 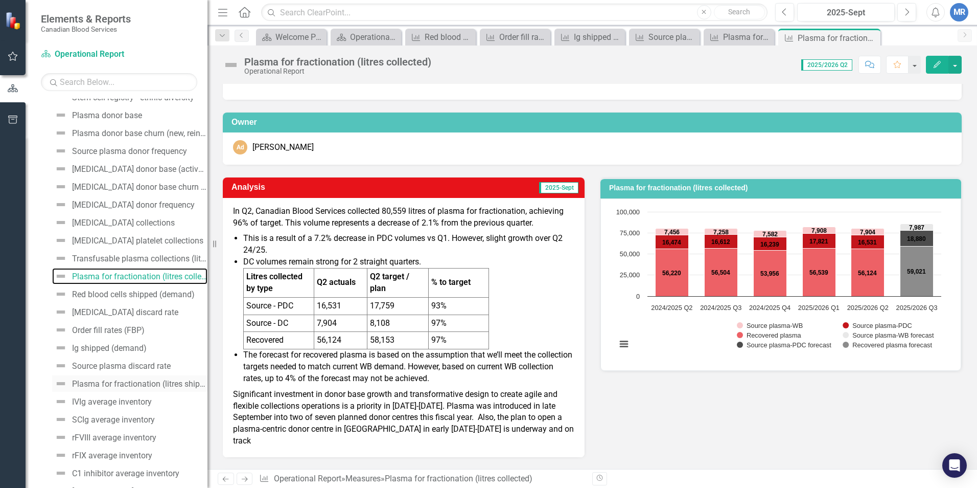 What do you see at coordinates (140, 276) in the screenshot?
I see `div: Plasma for fractionation (litres collected)` at bounding box center [140, 276].